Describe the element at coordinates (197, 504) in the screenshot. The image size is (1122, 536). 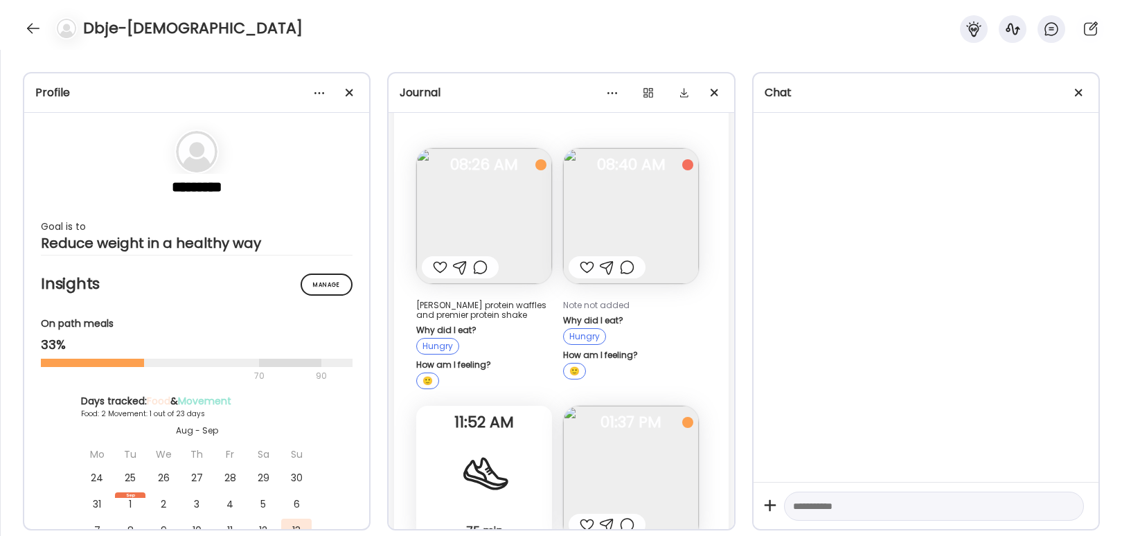
I see `div: 3` at that location.